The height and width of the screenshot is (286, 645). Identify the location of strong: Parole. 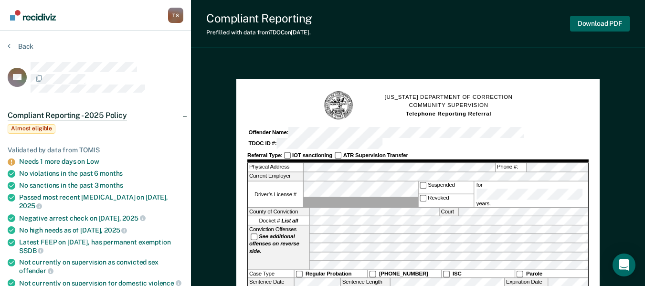
(534, 274).